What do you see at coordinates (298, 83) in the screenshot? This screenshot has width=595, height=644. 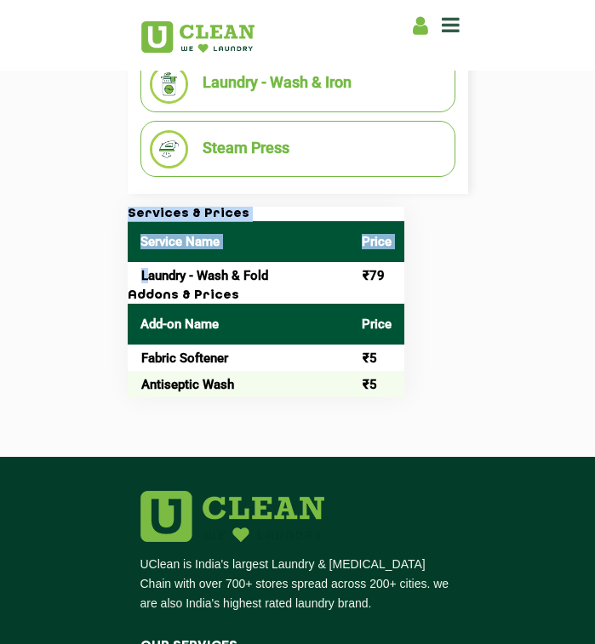 I see `li: Laundry - Wash & Iron` at bounding box center [298, 83].